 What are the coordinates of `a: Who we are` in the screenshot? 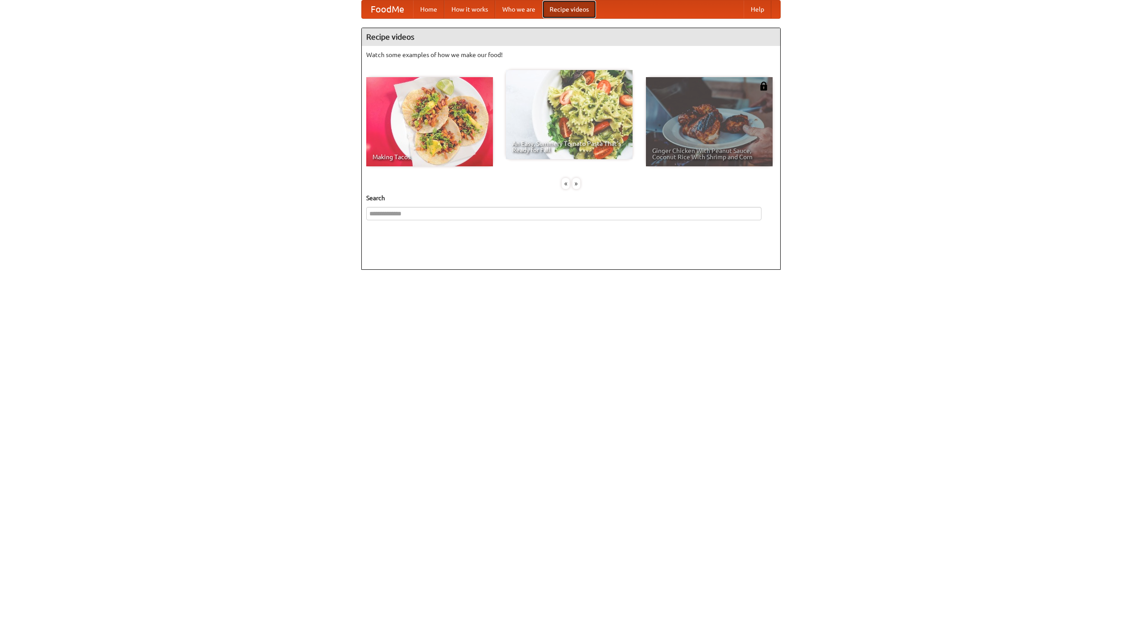 It's located at (519, 9).